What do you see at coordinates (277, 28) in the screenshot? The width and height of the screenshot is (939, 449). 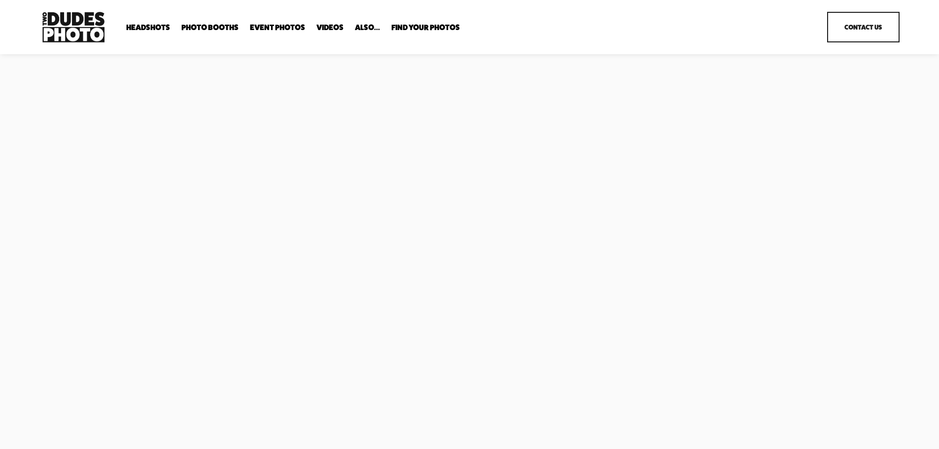 I see `a: Event Photos` at bounding box center [277, 28].